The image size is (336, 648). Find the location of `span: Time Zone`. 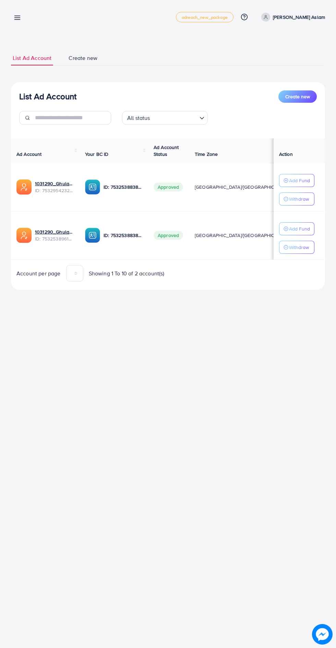

span: Time Zone is located at coordinates (206, 154).